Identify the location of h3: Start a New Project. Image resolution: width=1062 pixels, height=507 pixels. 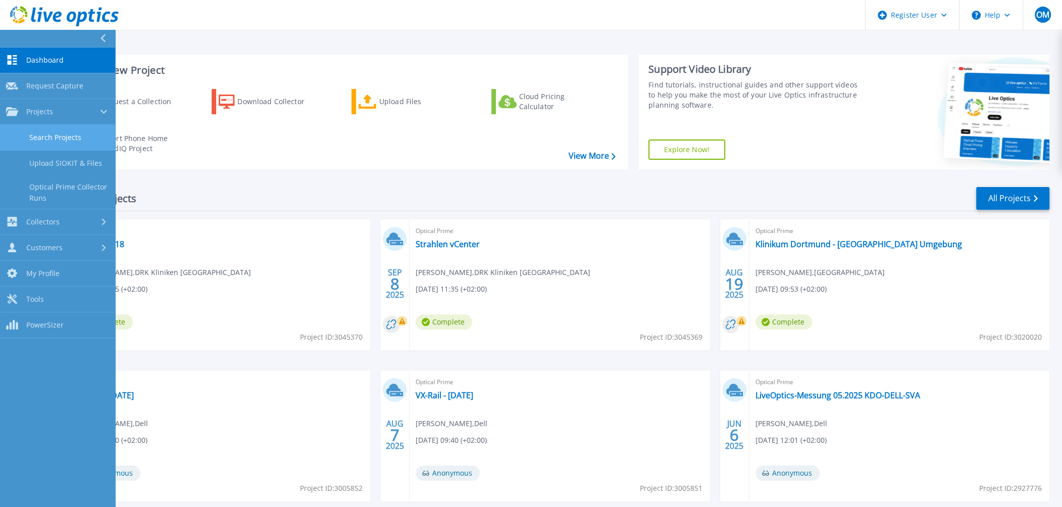
(343, 70).